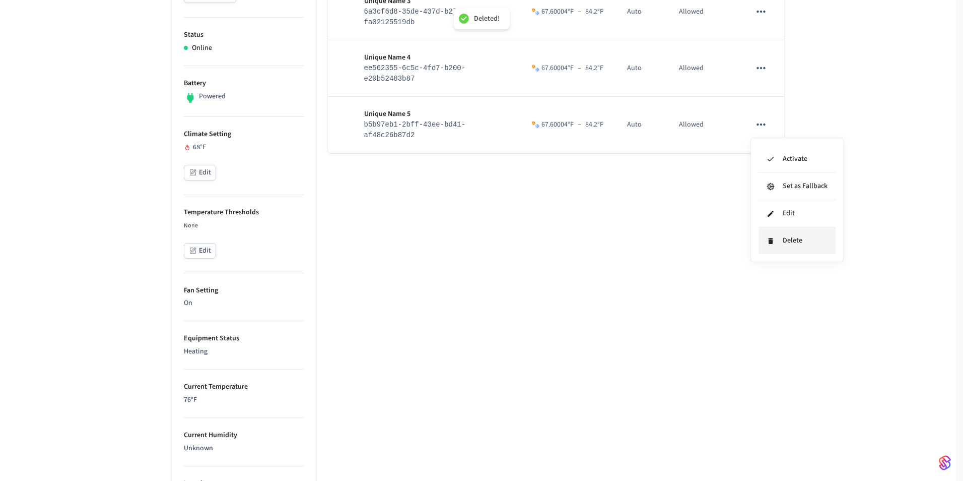  What do you see at coordinates (945, 463) in the screenshot?
I see `img: SeamLogoGradient.69752ec5.svg` at bounding box center [945, 463].